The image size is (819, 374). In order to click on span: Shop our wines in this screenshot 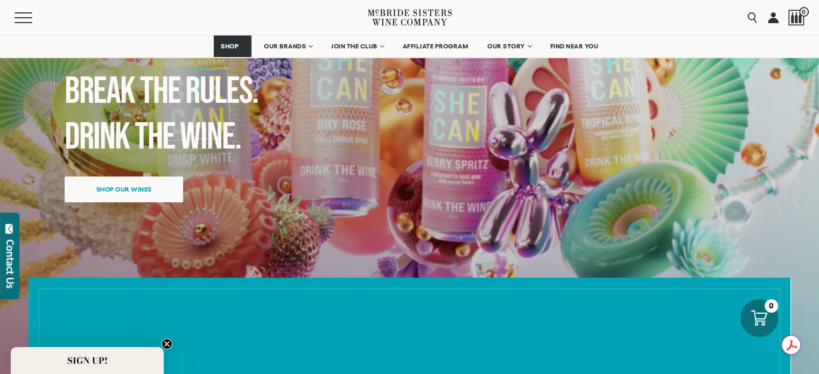, I will do `click(124, 189)`.